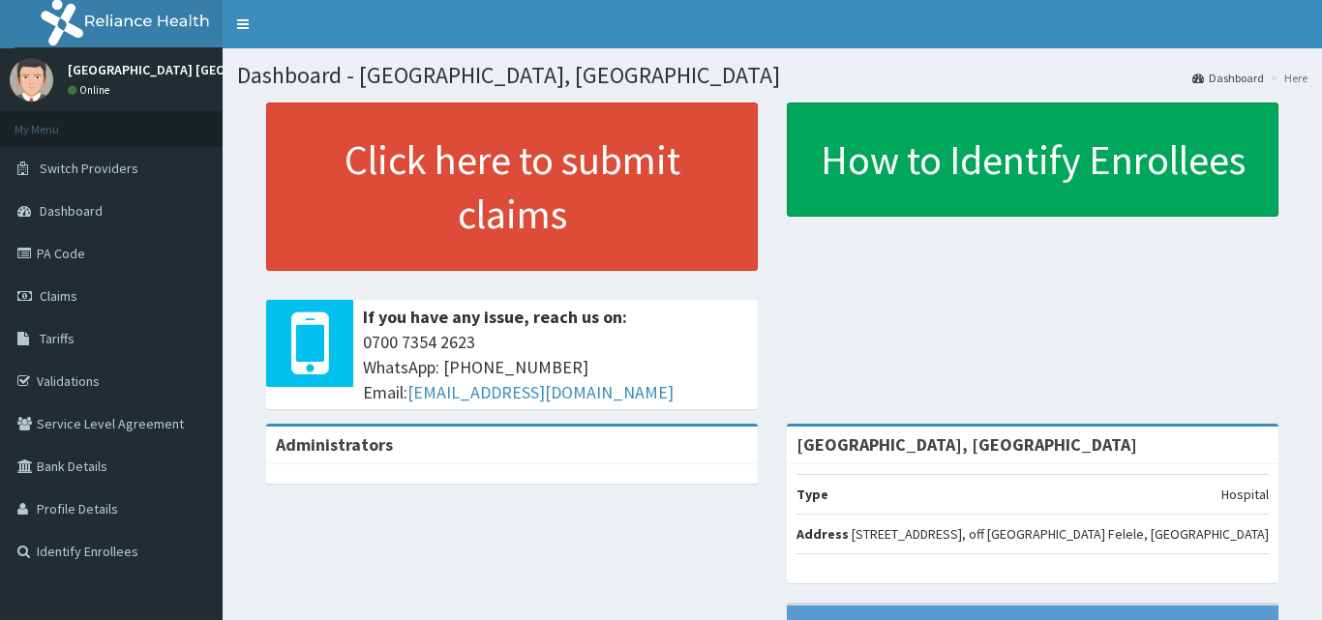 Image resolution: width=1322 pixels, height=620 pixels. Describe the element at coordinates (512, 187) in the screenshot. I see `a: Click here to submit claims` at that location.